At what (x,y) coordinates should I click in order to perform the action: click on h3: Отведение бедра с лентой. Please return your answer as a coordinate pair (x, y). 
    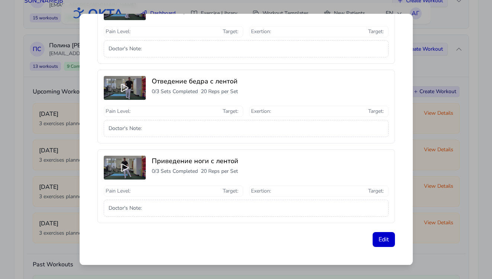
    Looking at the image, I should click on (270, 81).